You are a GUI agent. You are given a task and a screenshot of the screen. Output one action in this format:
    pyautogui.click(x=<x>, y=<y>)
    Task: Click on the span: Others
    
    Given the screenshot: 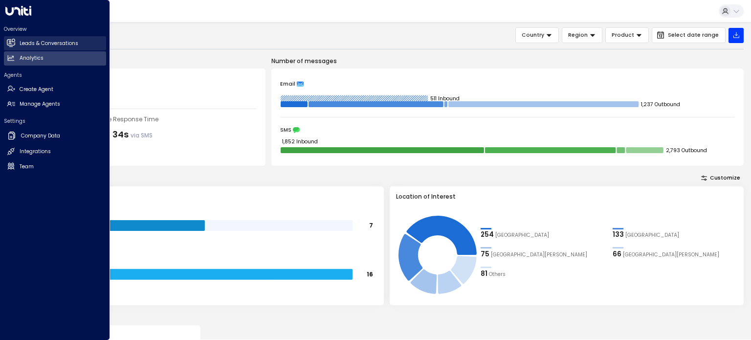 What is the action you would take?
    pyautogui.click(x=497, y=274)
    